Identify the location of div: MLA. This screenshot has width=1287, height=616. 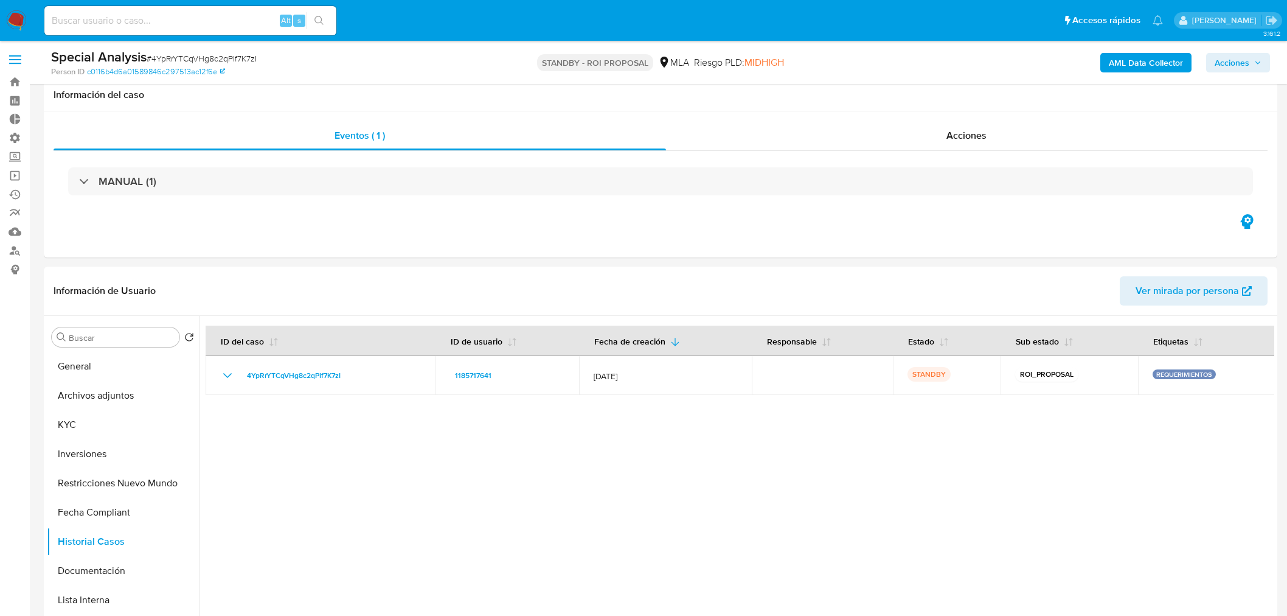
(673, 63).